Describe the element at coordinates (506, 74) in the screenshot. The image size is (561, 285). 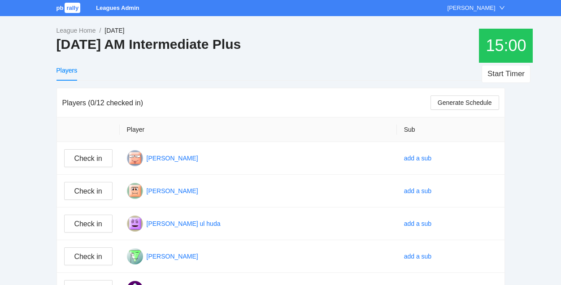
I see `button: Start Timer` at that location.